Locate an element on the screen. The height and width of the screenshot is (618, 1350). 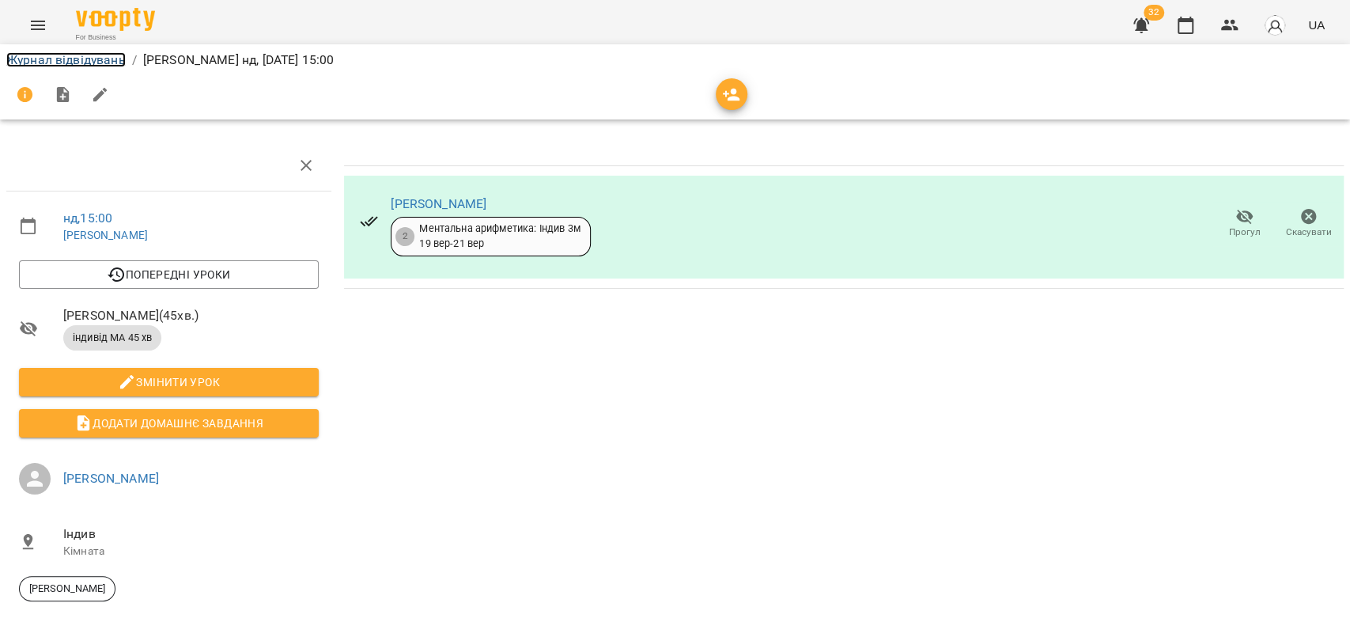
nav: breadcrumb is located at coordinates (674, 60).